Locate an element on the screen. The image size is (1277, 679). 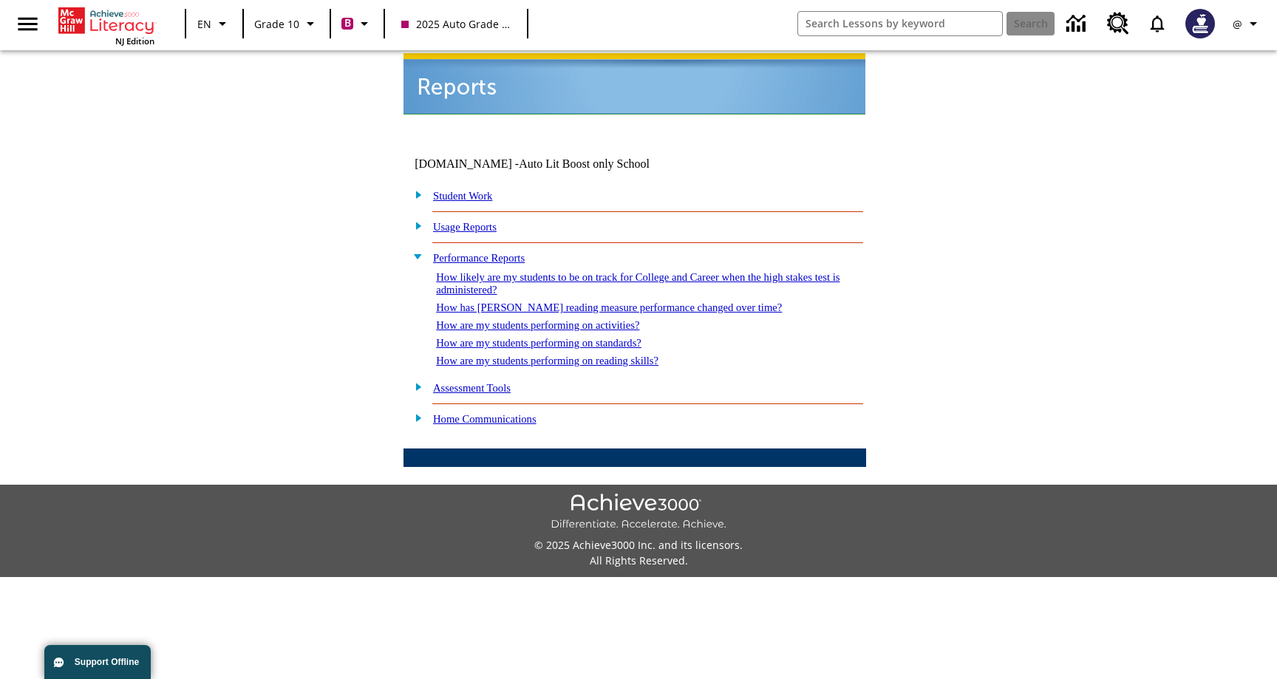
a: How are my students performing on activities? is located at coordinates (537, 325).